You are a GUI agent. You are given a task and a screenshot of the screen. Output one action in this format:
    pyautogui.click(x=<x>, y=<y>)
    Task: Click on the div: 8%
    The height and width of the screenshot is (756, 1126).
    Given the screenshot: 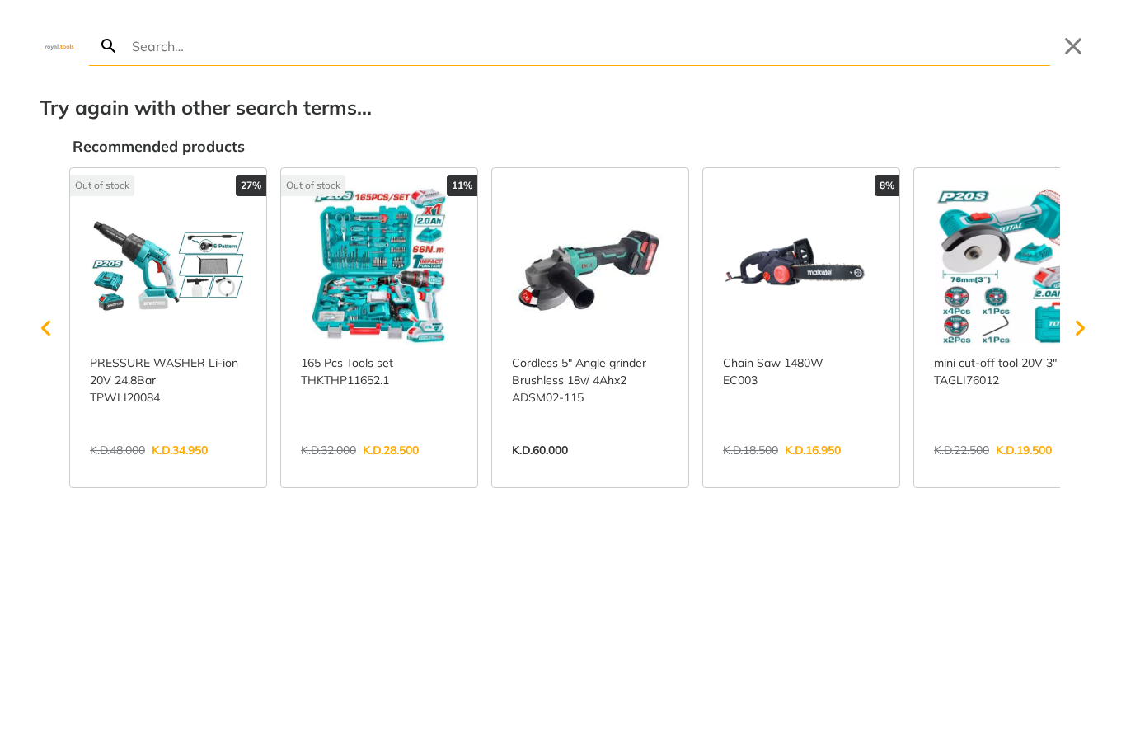 What is the action you would take?
    pyautogui.click(x=887, y=185)
    